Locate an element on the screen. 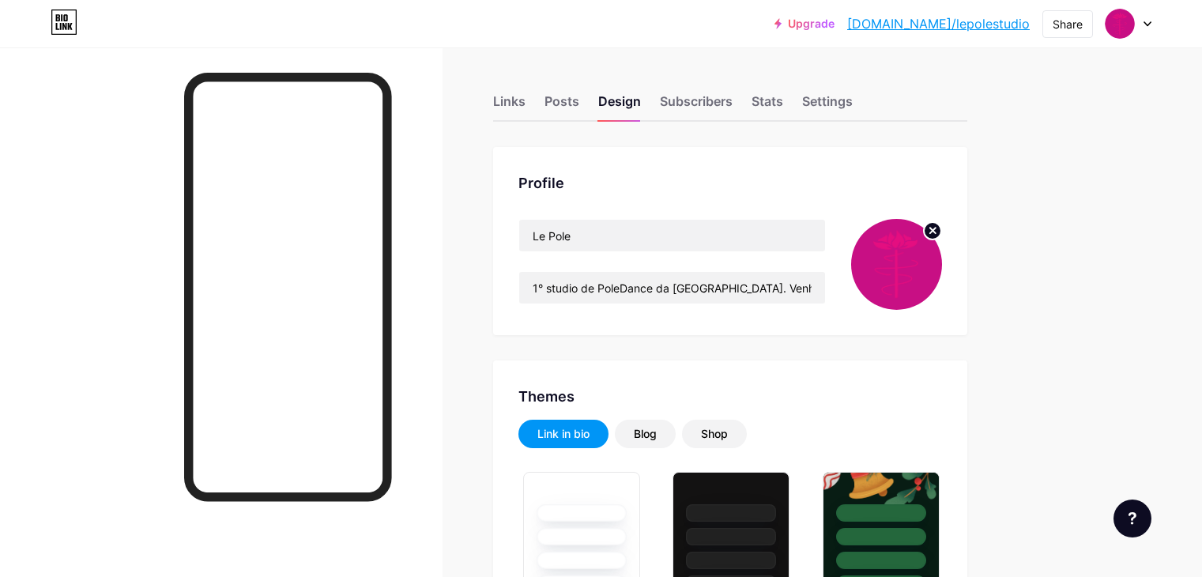 Image resolution: width=1202 pixels, height=577 pixels. div: Settings is located at coordinates (828, 106).